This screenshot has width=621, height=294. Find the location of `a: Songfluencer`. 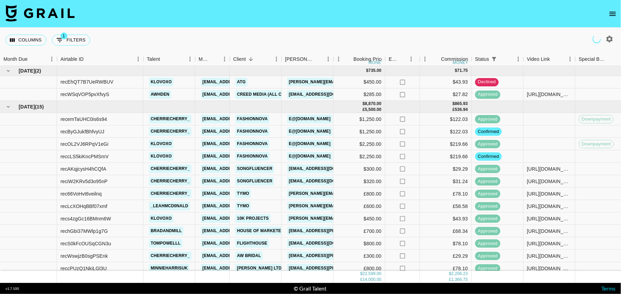

a: Songfluencer is located at coordinates (255, 169).